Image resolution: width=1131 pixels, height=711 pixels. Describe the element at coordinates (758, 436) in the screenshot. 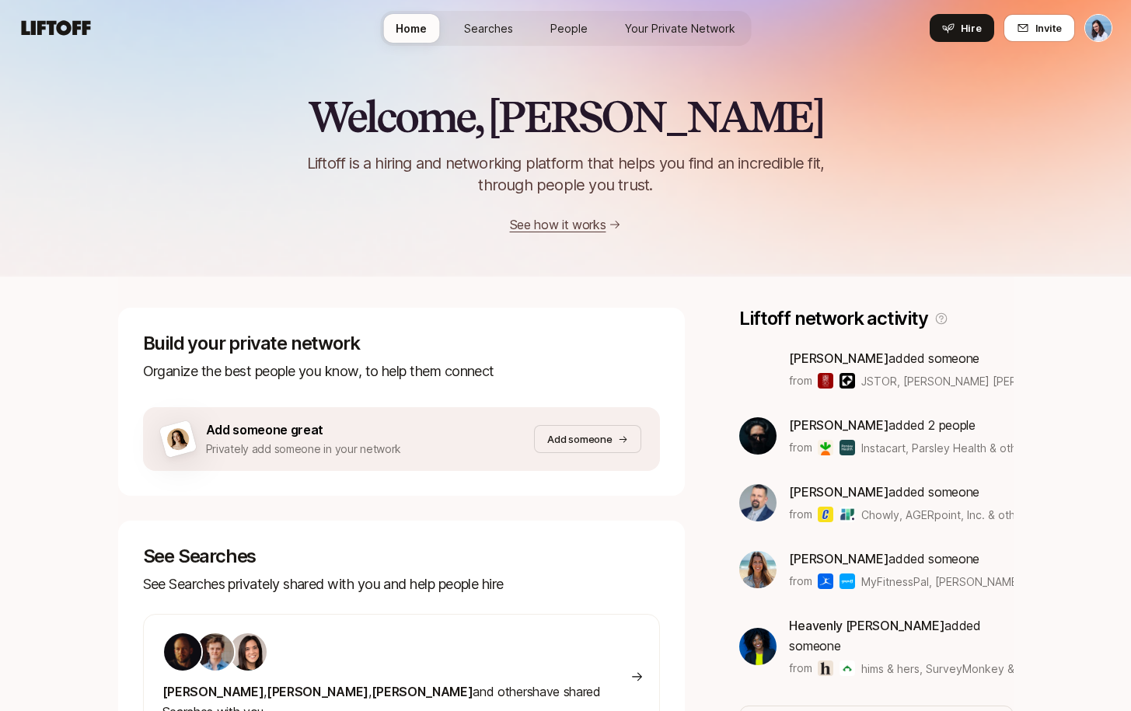

I see `img: 47dd0b03_c0d6_4f76_830b_b248d182fe69.jpg` at that location.